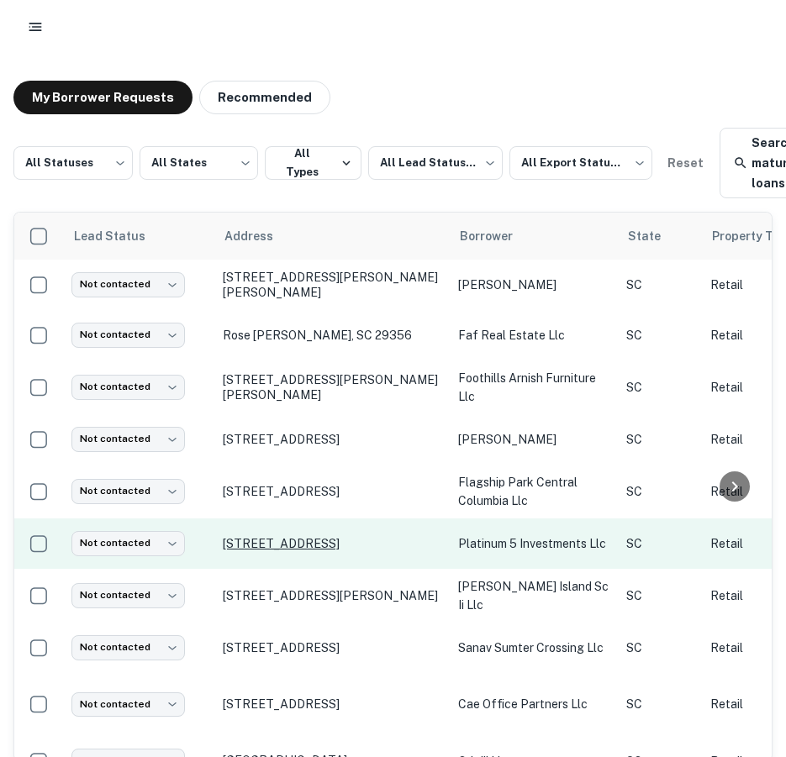 The height and width of the screenshot is (757, 786). I want to click on p: faf real estate llc, so click(534, 335).